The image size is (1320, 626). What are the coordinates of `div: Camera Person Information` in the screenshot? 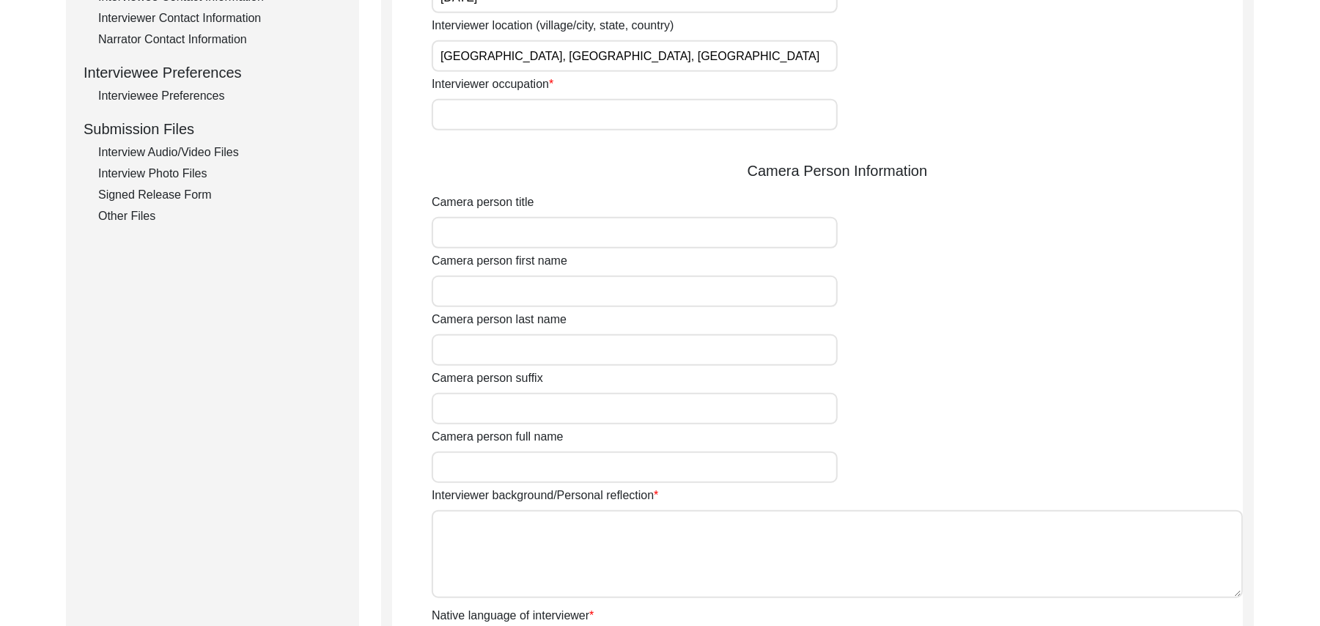 It's located at (837, 171).